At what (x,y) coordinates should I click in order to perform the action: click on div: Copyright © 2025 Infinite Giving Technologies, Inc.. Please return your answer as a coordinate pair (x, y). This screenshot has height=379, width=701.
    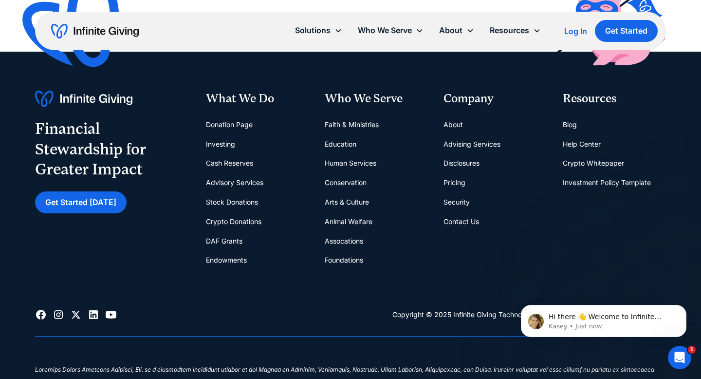
    Looking at the image, I should click on (474, 315).